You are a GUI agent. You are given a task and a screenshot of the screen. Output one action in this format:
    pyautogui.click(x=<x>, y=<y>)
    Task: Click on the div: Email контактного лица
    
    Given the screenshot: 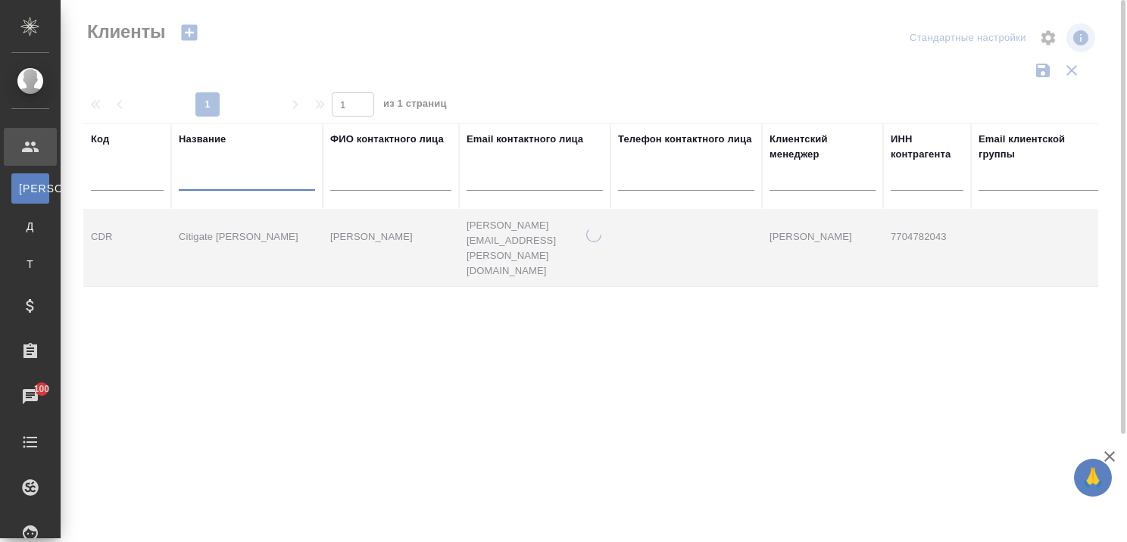 What is the action you would take?
    pyautogui.click(x=525, y=139)
    